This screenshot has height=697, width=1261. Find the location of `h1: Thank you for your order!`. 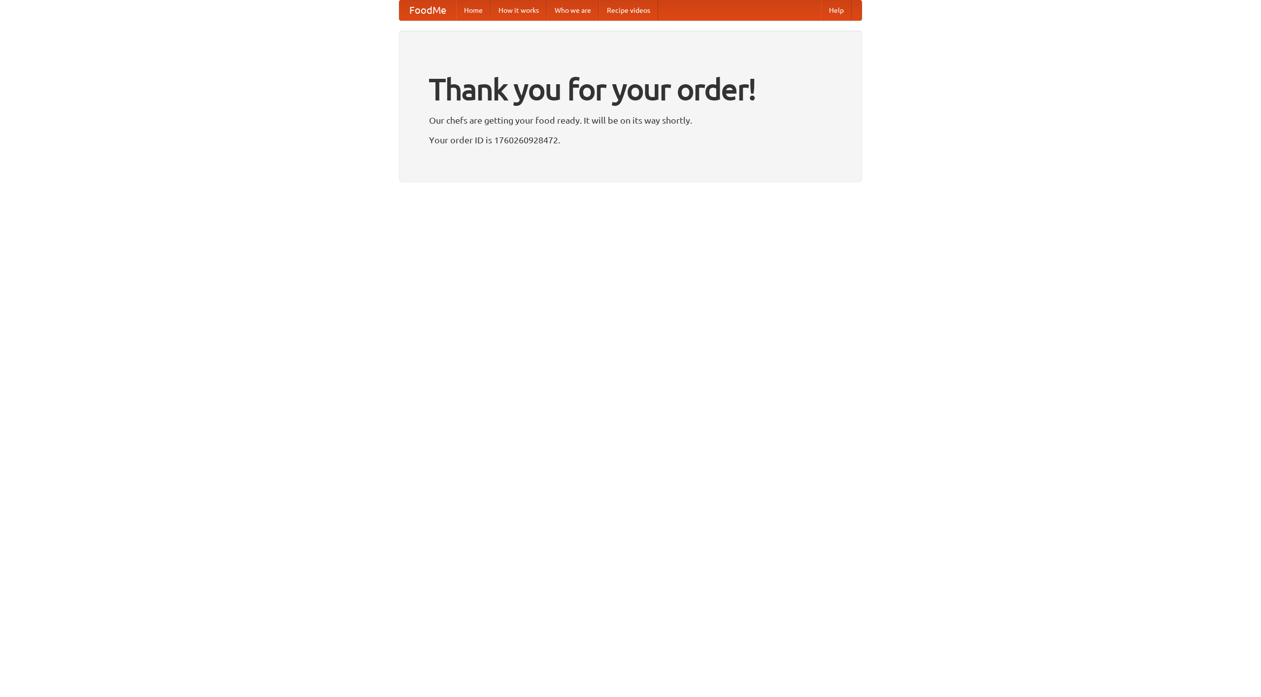

h1: Thank you for your order! is located at coordinates (630, 89).